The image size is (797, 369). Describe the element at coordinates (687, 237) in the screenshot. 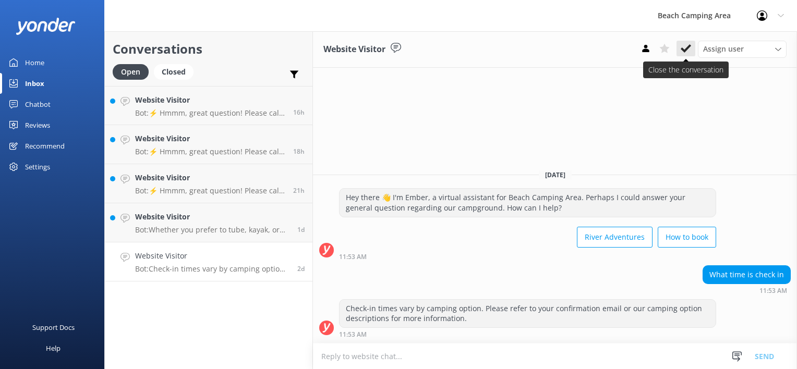

I see `button: How to book` at that location.